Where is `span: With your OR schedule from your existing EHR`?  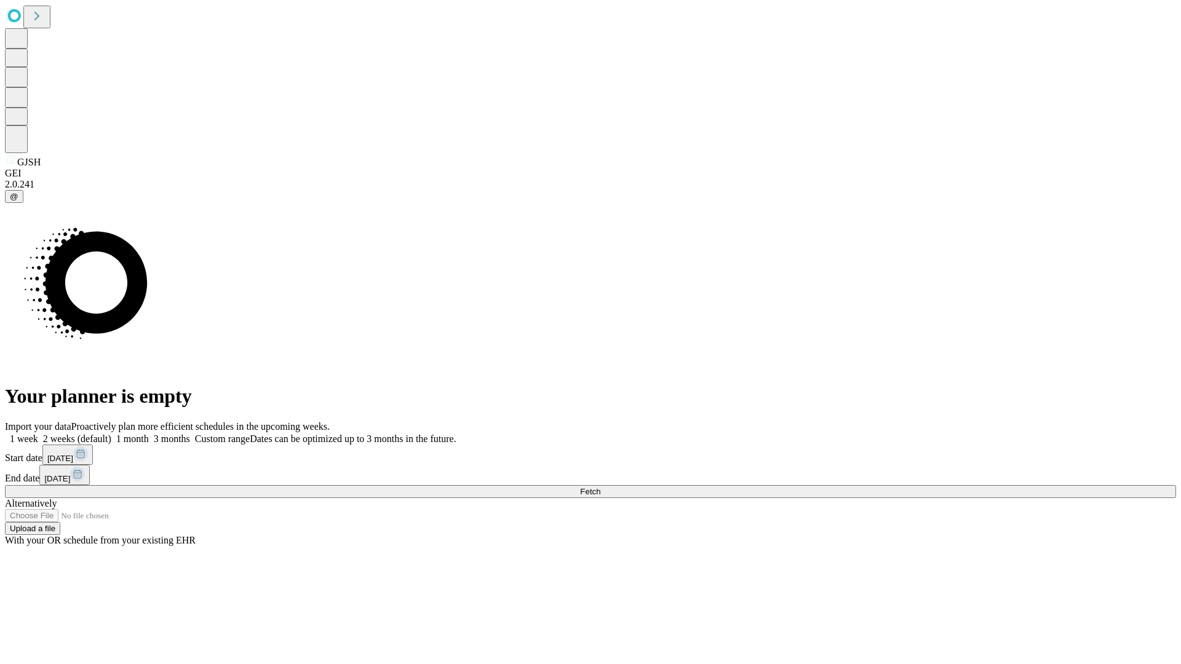
span: With your OR schedule from your existing EHR is located at coordinates (100, 540).